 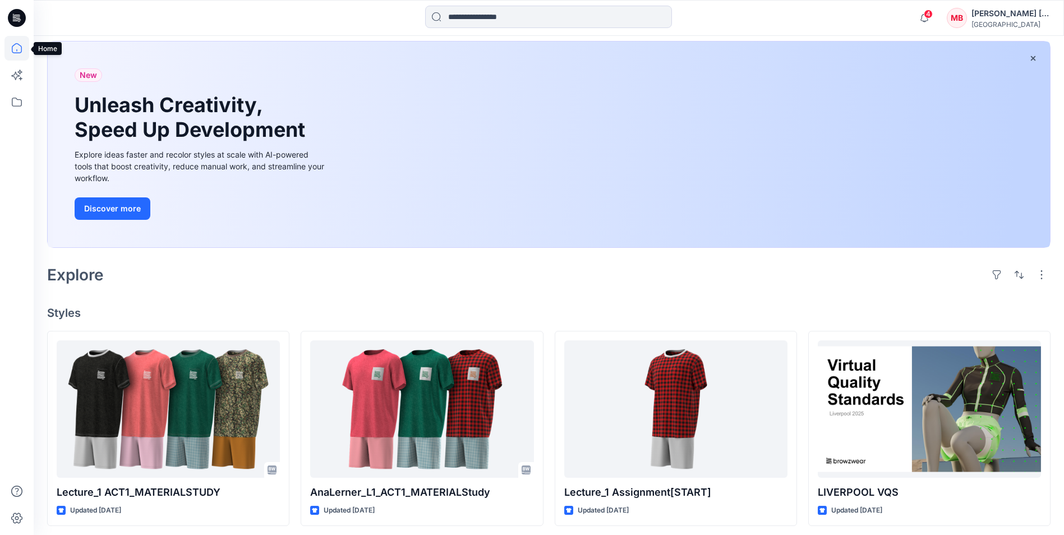 What do you see at coordinates (929, 409) in the screenshot?
I see `a: LIVERPOOL VQS` at bounding box center [929, 409].